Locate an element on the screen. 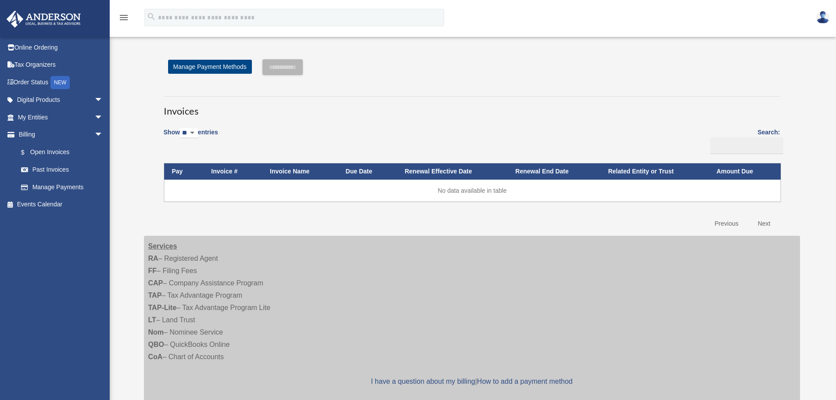 The image size is (836, 400). input: Search: is located at coordinates (747, 146).